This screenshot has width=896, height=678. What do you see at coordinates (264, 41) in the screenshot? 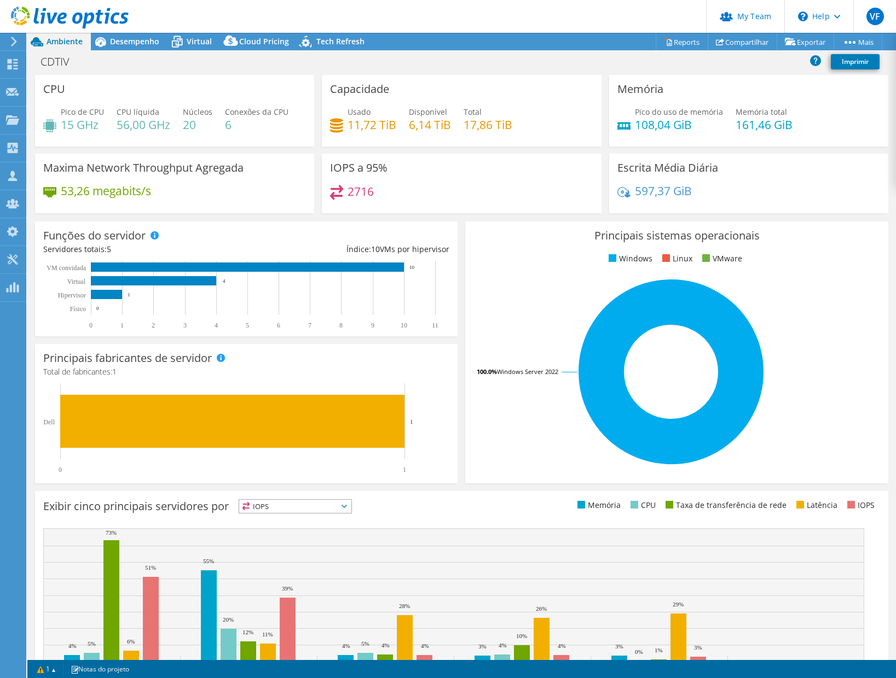
I see `span: Cloud Pricing` at bounding box center [264, 41].